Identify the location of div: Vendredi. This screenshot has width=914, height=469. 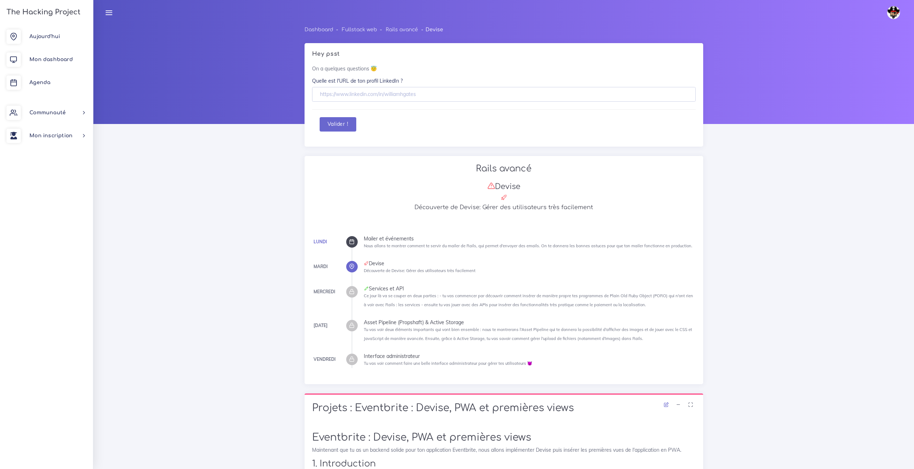
(324, 359).